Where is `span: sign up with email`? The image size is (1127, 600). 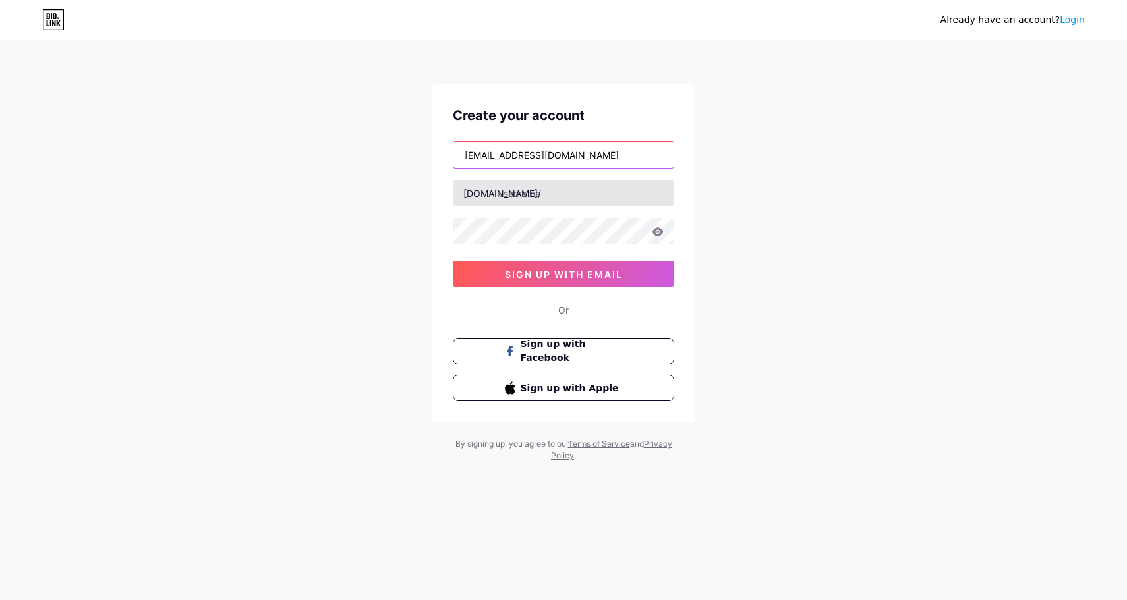 span: sign up with email is located at coordinates (563, 274).